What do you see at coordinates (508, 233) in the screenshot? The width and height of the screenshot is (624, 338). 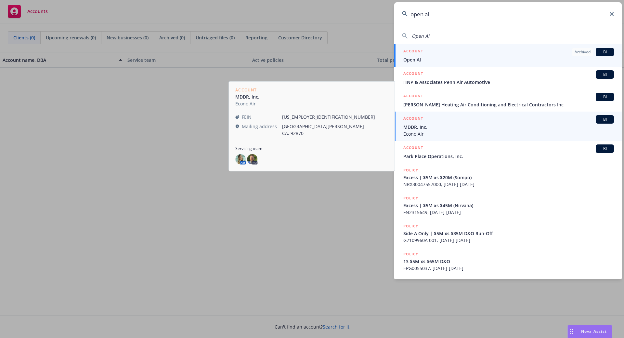 I see `span: Side A Only | $5M xs $35M D&O Run-Off` at bounding box center [508, 233].